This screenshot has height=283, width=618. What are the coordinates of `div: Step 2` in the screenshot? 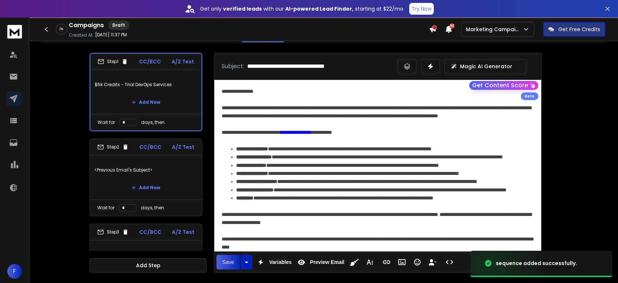 It's located at (113, 147).